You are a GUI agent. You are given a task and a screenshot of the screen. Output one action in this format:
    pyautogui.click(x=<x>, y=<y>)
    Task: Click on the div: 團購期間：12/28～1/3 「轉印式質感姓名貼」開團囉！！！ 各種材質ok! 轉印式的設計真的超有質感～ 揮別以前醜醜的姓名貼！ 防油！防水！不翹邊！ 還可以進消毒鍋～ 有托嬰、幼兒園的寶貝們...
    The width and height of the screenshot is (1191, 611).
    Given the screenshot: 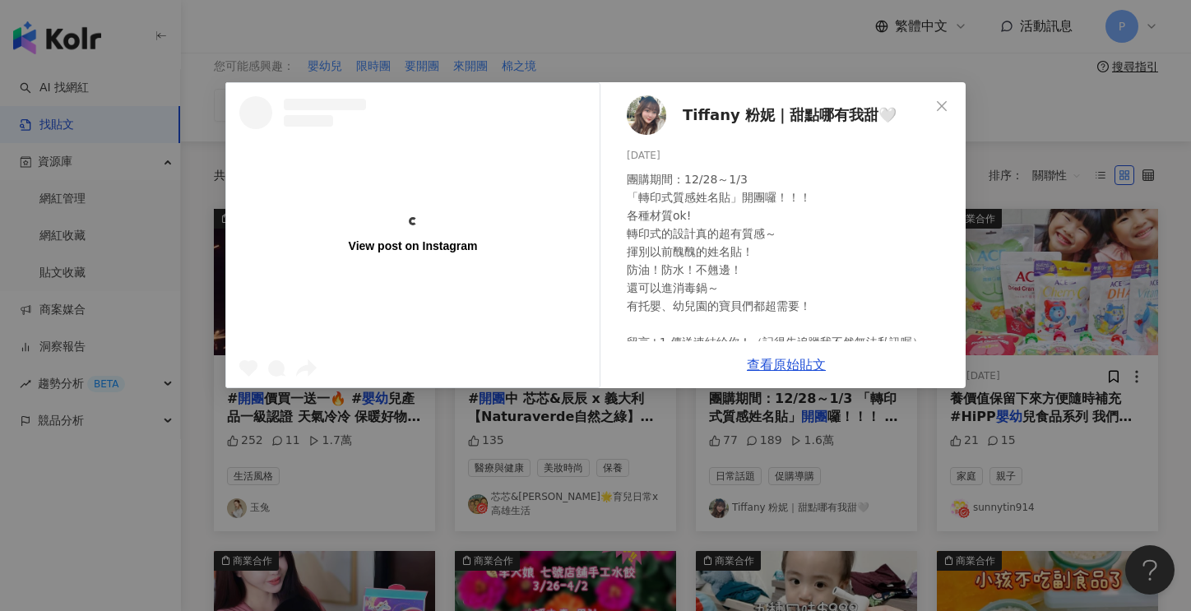 What is the action you would take?
    pyautogui.click(x=790, y=333)
    